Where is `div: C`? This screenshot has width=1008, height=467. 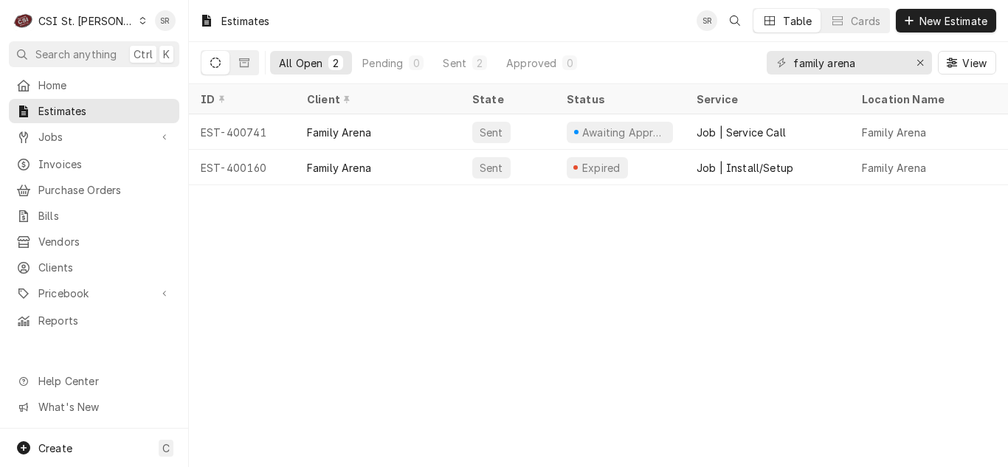
div: C is located at coordinates (24, 21).